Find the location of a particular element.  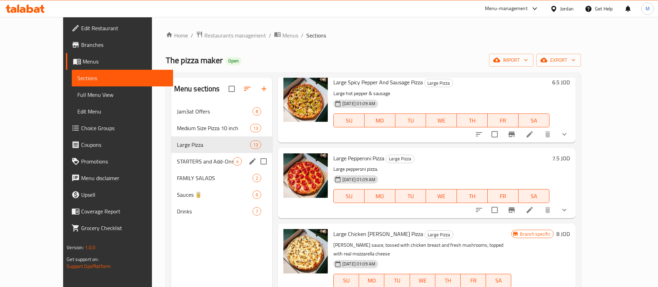

div: Medium Size Pizza 10 inch13 is located at coordinates (222, 128).